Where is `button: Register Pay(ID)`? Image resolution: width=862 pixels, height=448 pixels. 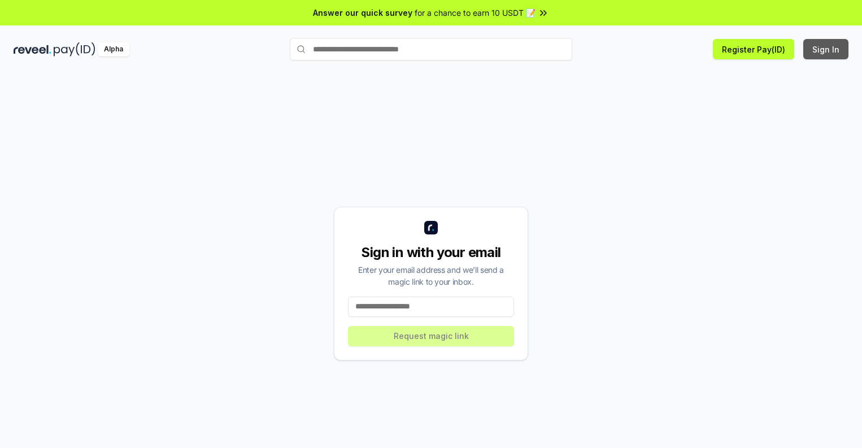 button: Register Pay(ID) is located at coordinates (753, 49).